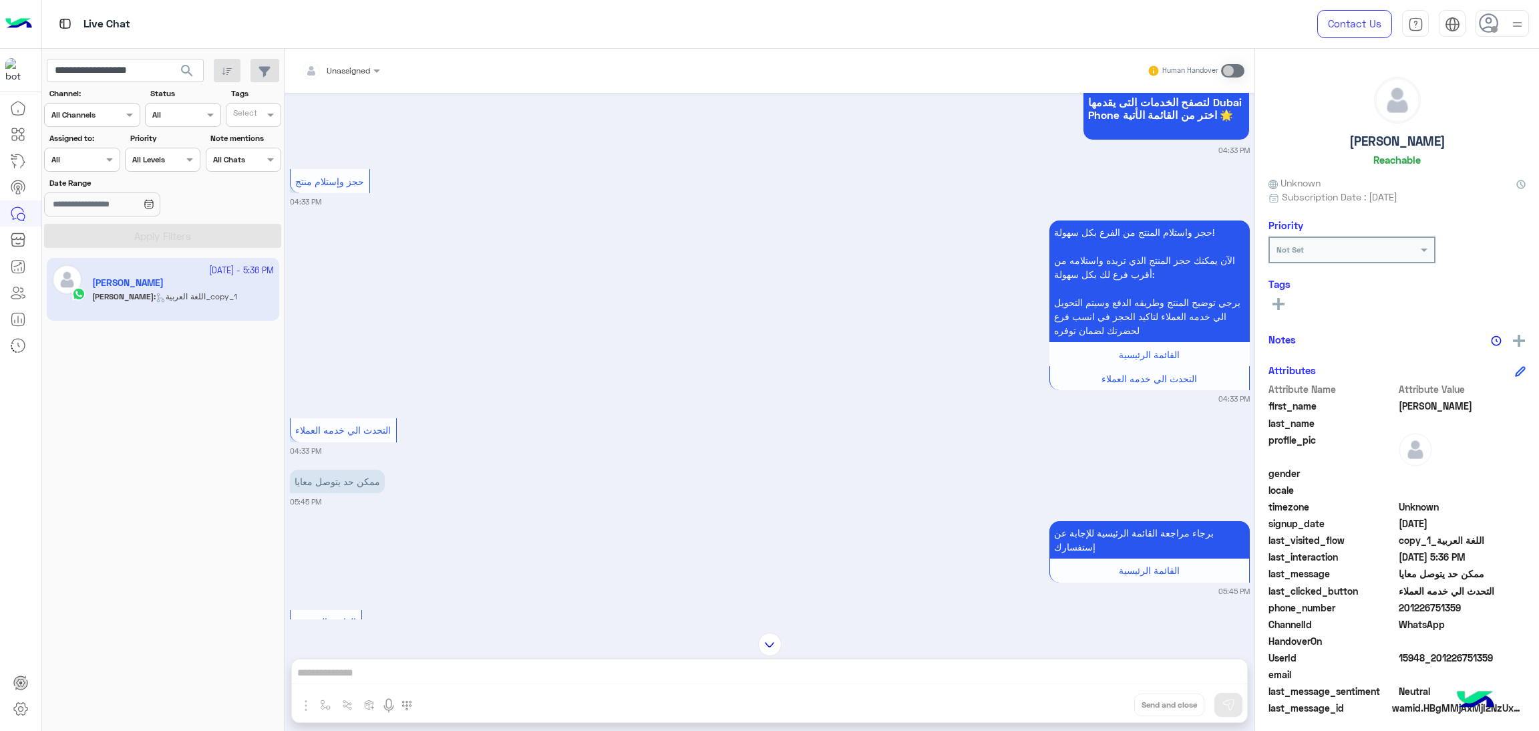 The height and width of the screenshot is (731, 1539). I want to click on h6: Tags, so click(1397, 284).